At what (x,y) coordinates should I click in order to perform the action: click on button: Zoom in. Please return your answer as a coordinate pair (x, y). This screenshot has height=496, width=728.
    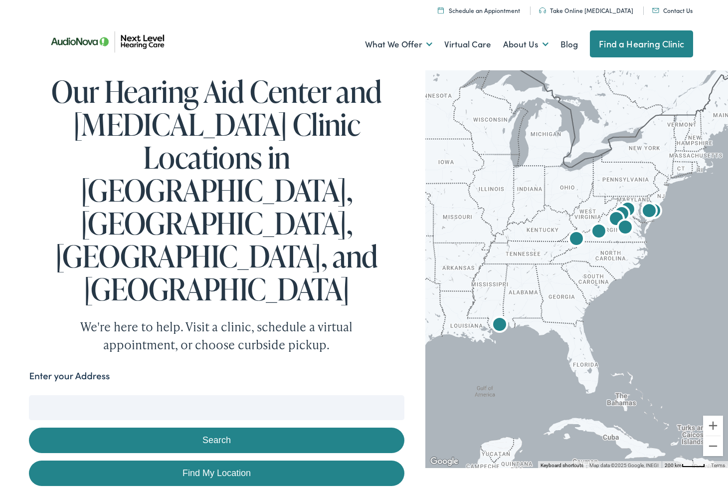
    Looking at the image, I should click on (713, 426).